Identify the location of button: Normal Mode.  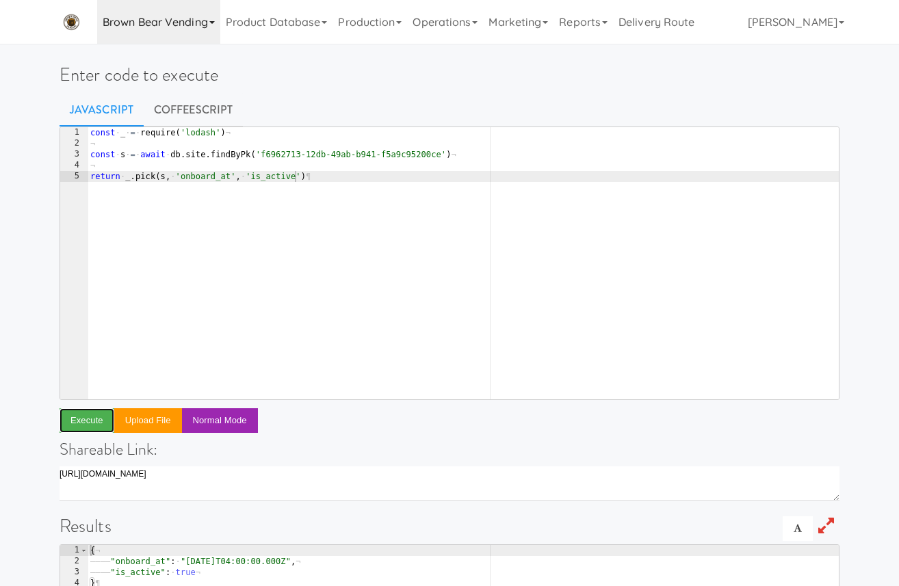
(220, 421).